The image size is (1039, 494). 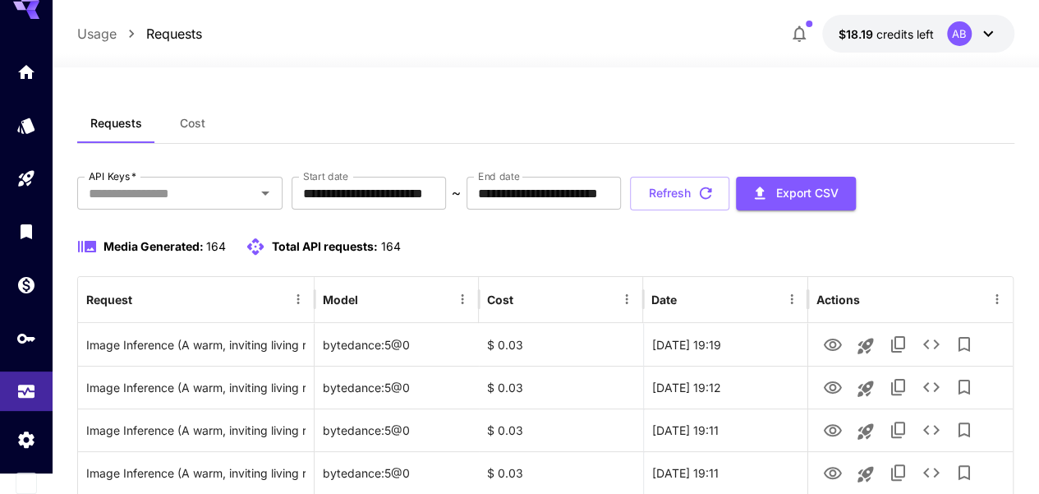 What do you see at coordinates (959, 34) in the screenshot?
I see `div: AB` at bounding box center [959, 34].